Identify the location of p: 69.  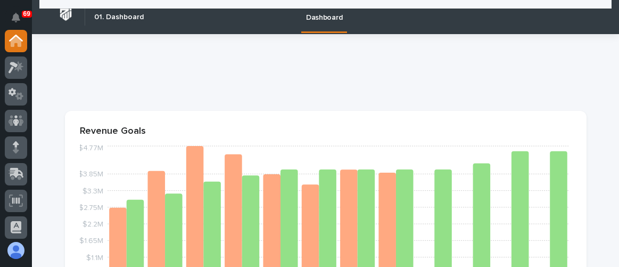
(27, 14).